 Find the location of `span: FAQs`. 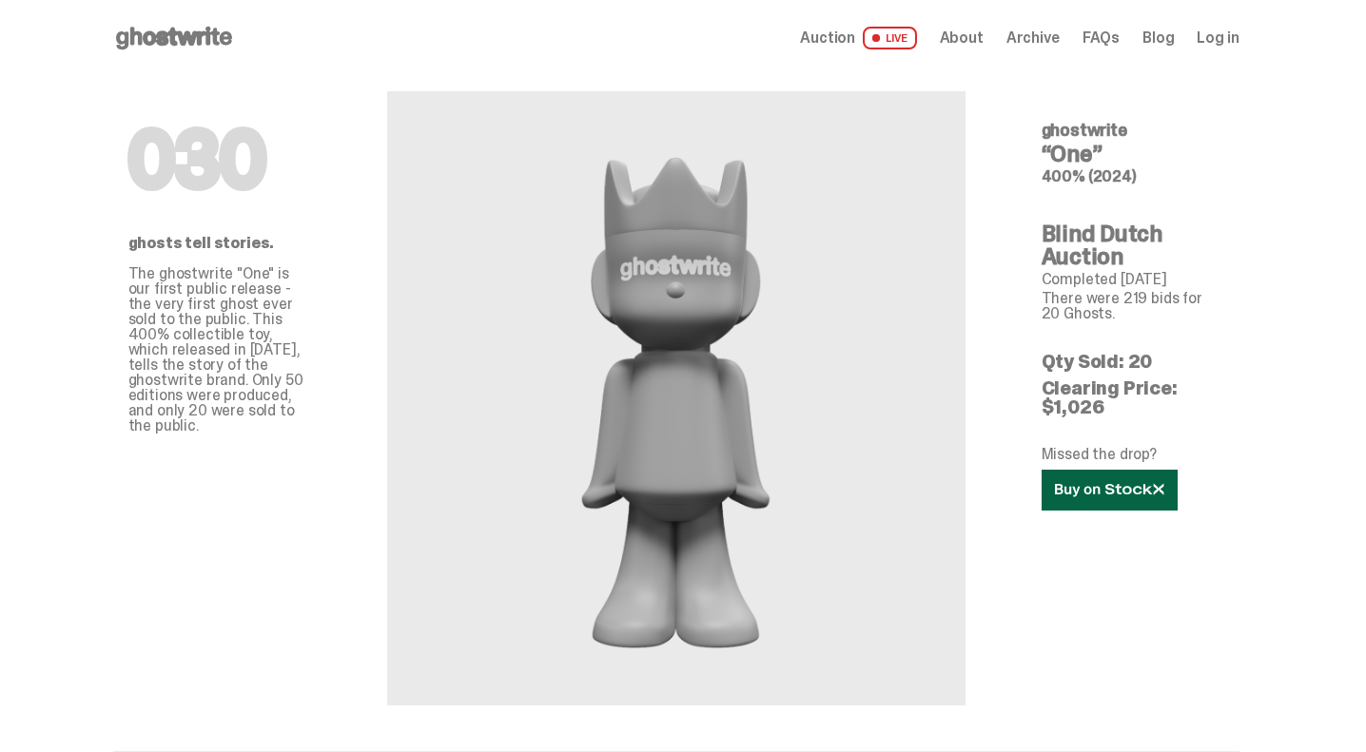

span: FAQs is located at coordinates (1101, 38).